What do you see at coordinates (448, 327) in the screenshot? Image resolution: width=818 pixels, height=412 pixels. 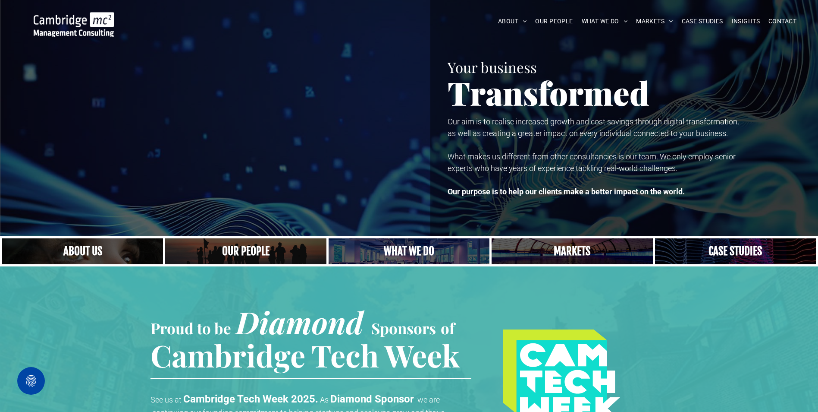 I see `span: of` at bounding box center [448, 327].